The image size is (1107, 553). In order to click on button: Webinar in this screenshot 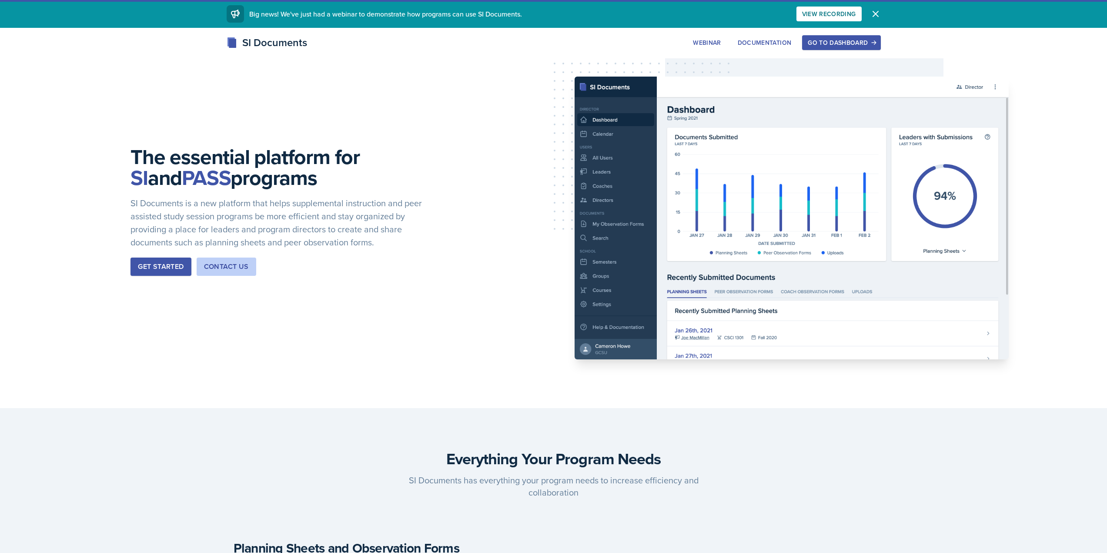, I will do `click(707, 43)`.